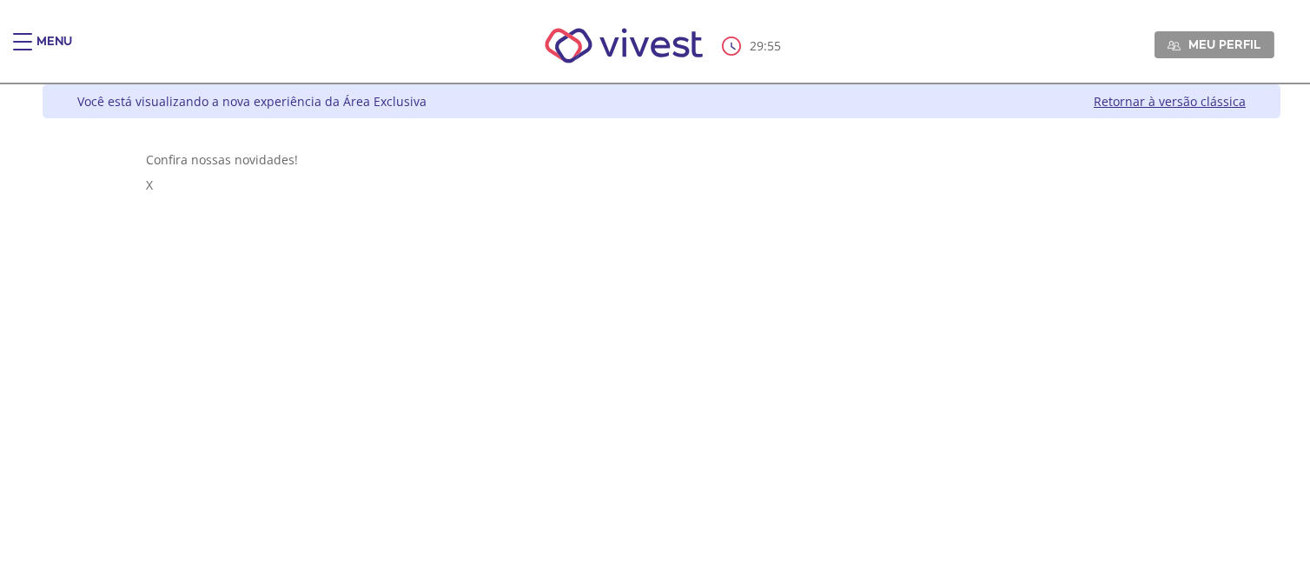 The height and width of the screenshot is (587, 1310). Describe the element at coordinates (774, 45) in the screenshot. I see `span: 55` at that location.